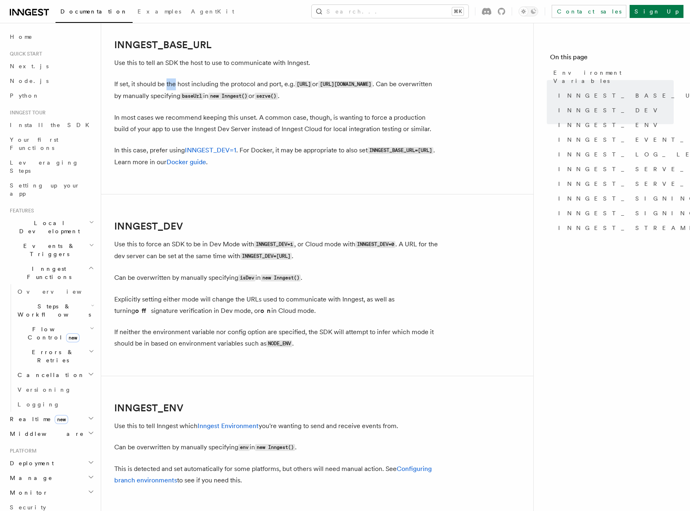  What do you see at coordinates (30, 463) in the screenshot?
I see `span: Deployment` at bounding box center [30, 463].